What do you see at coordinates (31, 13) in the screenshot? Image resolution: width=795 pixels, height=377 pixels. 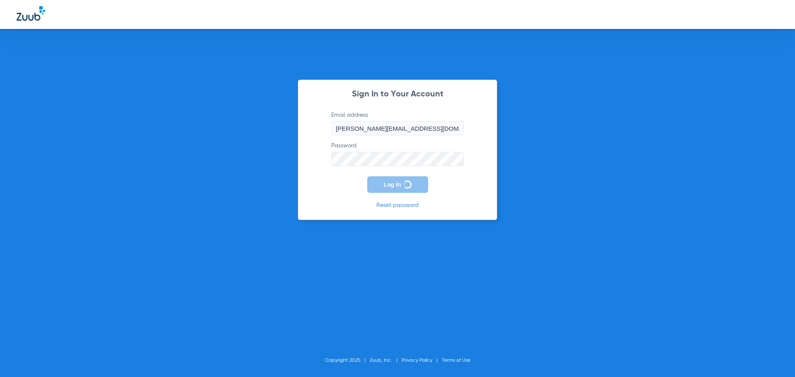 I see `img: Zuub Logo` at bounding box center [31, 13].